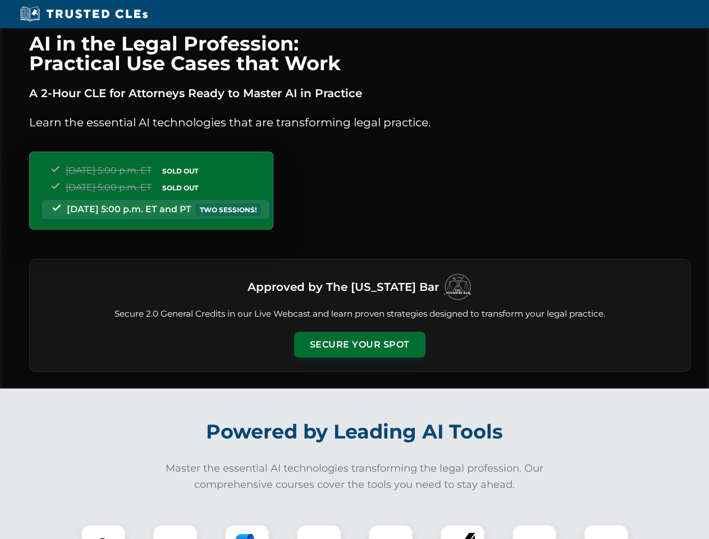  Describe the element at coordinates (360, 53) in the screenshot. I see `h1: AI in the Legal Profession: Practical Use Cases that Work` at that location.